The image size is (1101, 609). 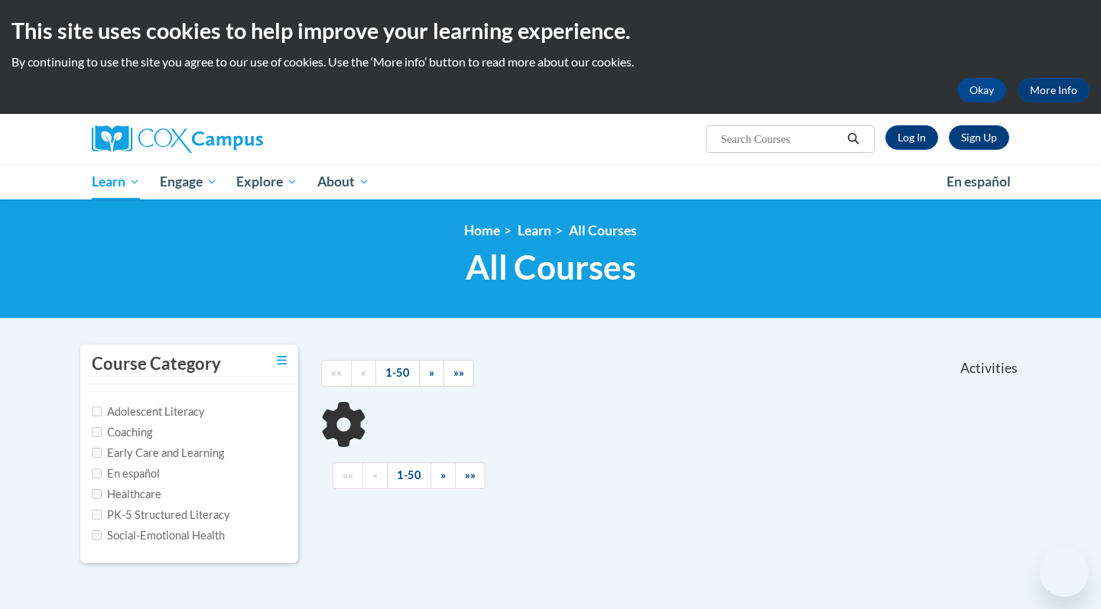 What do you see at coordinates (979, 138) in the screenshot?
I see `a: Register` at bounding box center [979, 138].